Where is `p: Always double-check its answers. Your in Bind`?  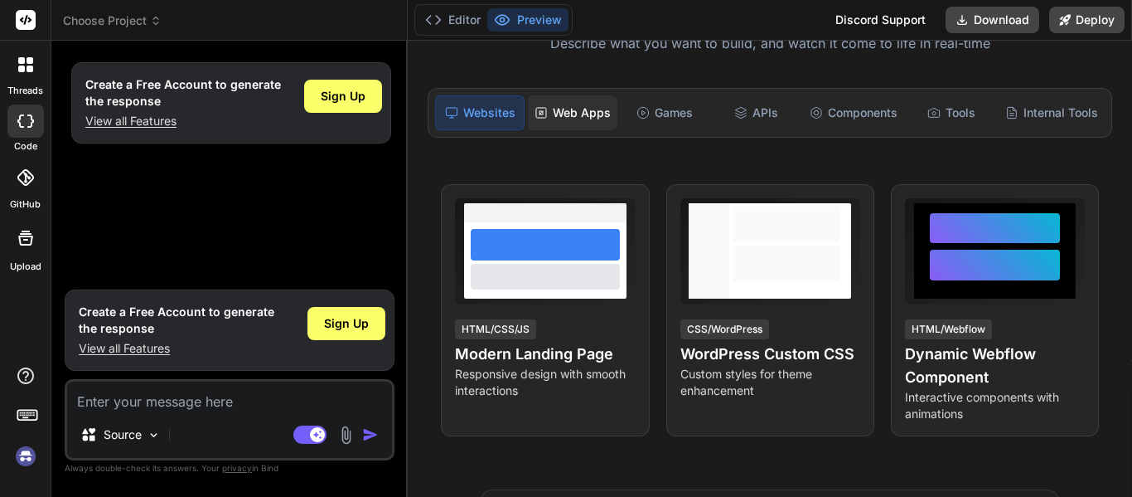
p: Always double-check its answers. Your in Bind is located at coordinates (230, 468).